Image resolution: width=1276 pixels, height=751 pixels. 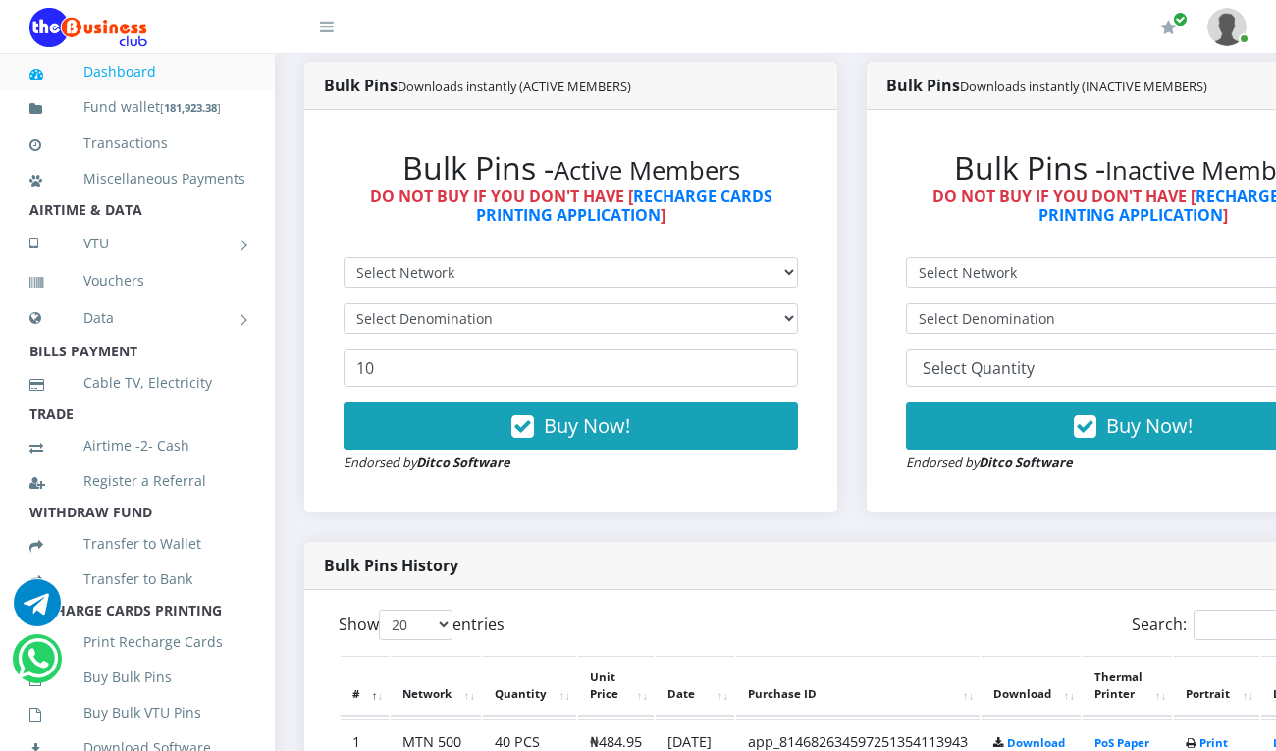 What do you see at coordinates (1030, 686) in the screenshot?
I see `th: Download: activate to sort column ascending` at bounding box center [1030, 686].